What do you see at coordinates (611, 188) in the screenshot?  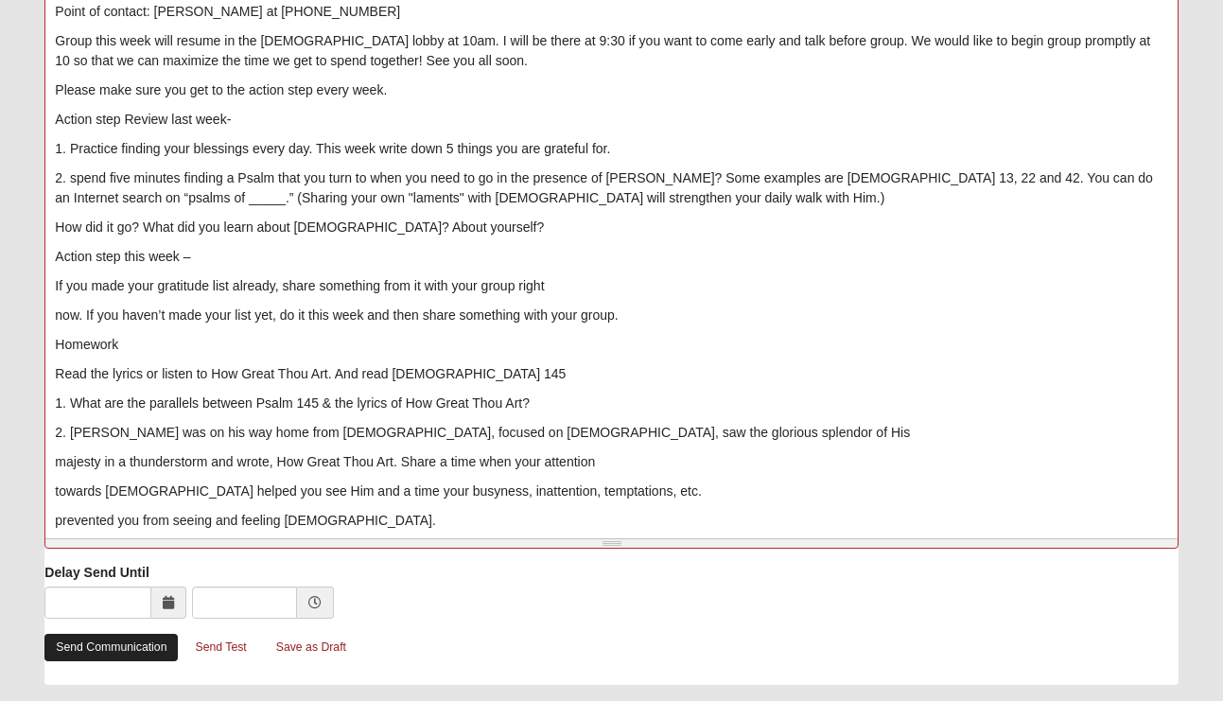 I see `p: 2. spend five minutes finding a Psalm that you turn to when you need to go in the presence of [PE...` at bounding box center [611, 188].